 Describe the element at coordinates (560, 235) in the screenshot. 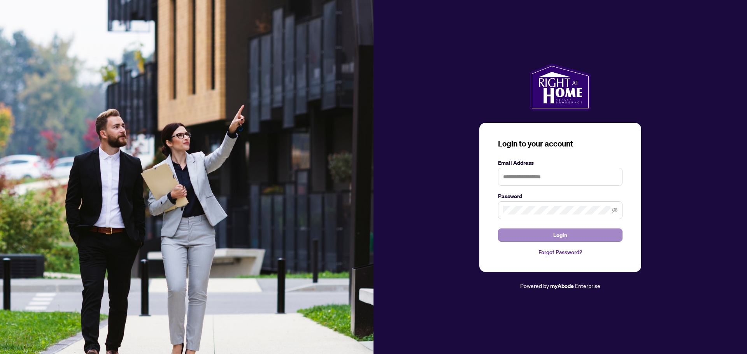

I see `span: Login` at that location.